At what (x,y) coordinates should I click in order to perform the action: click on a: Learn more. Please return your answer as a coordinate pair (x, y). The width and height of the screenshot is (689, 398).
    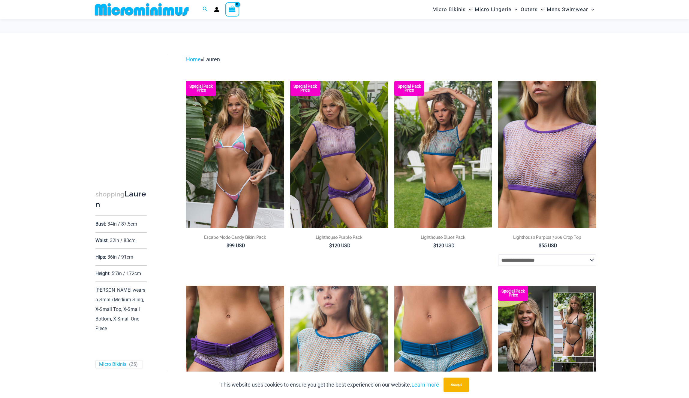
    Looking at the image, I should click on (425, 384).